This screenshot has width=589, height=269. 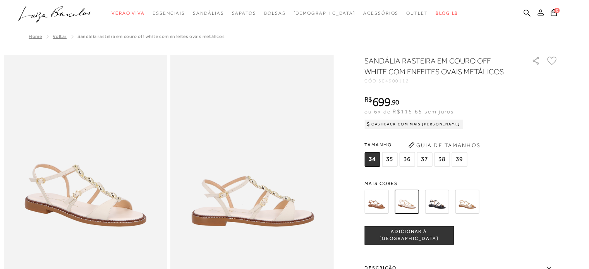 I want to click on span: 39, so click(x=459, y=160).